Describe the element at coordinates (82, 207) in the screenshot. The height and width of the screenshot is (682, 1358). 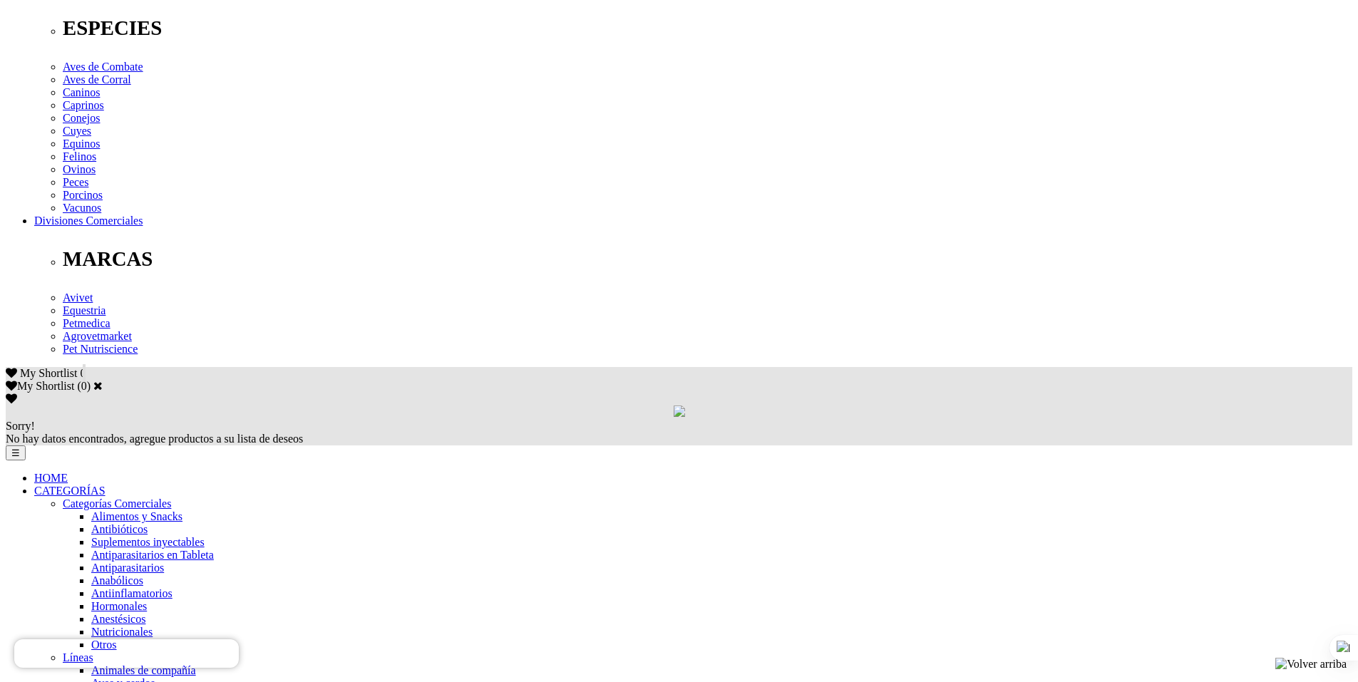
I see `a: Vacunos` at that location.